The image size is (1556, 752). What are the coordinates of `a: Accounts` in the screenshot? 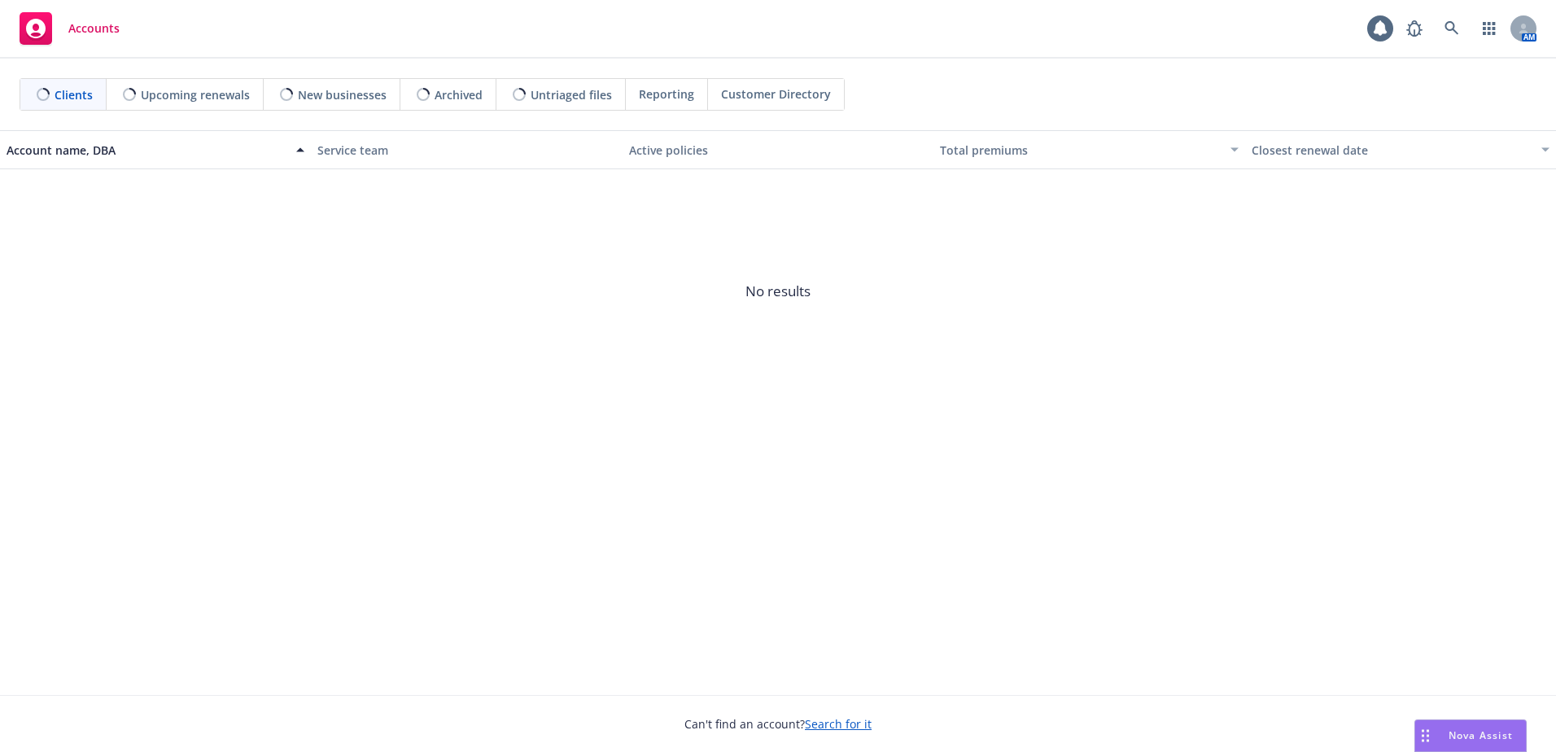 It's located at (69, 28).